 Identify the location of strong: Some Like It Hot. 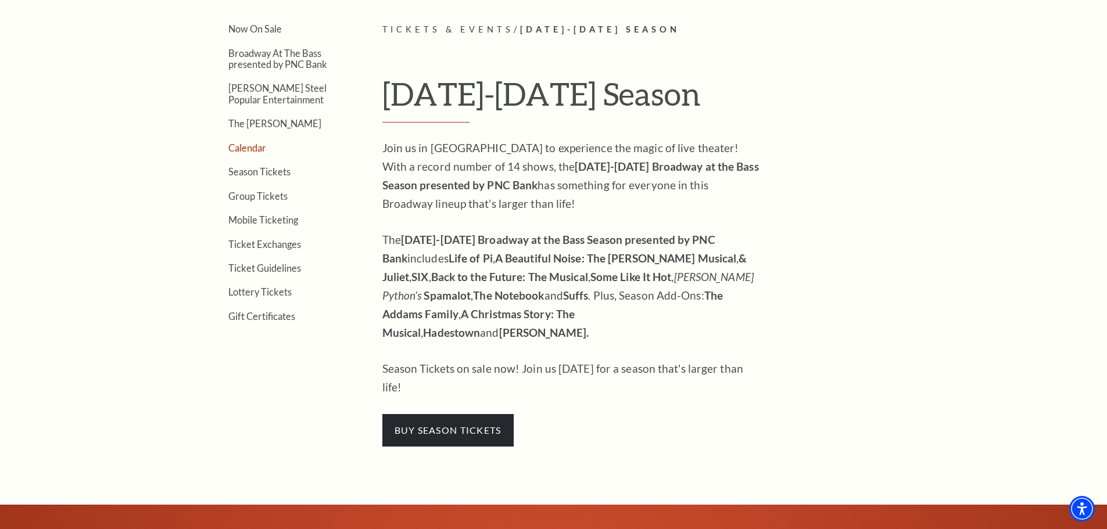
(631, 277).